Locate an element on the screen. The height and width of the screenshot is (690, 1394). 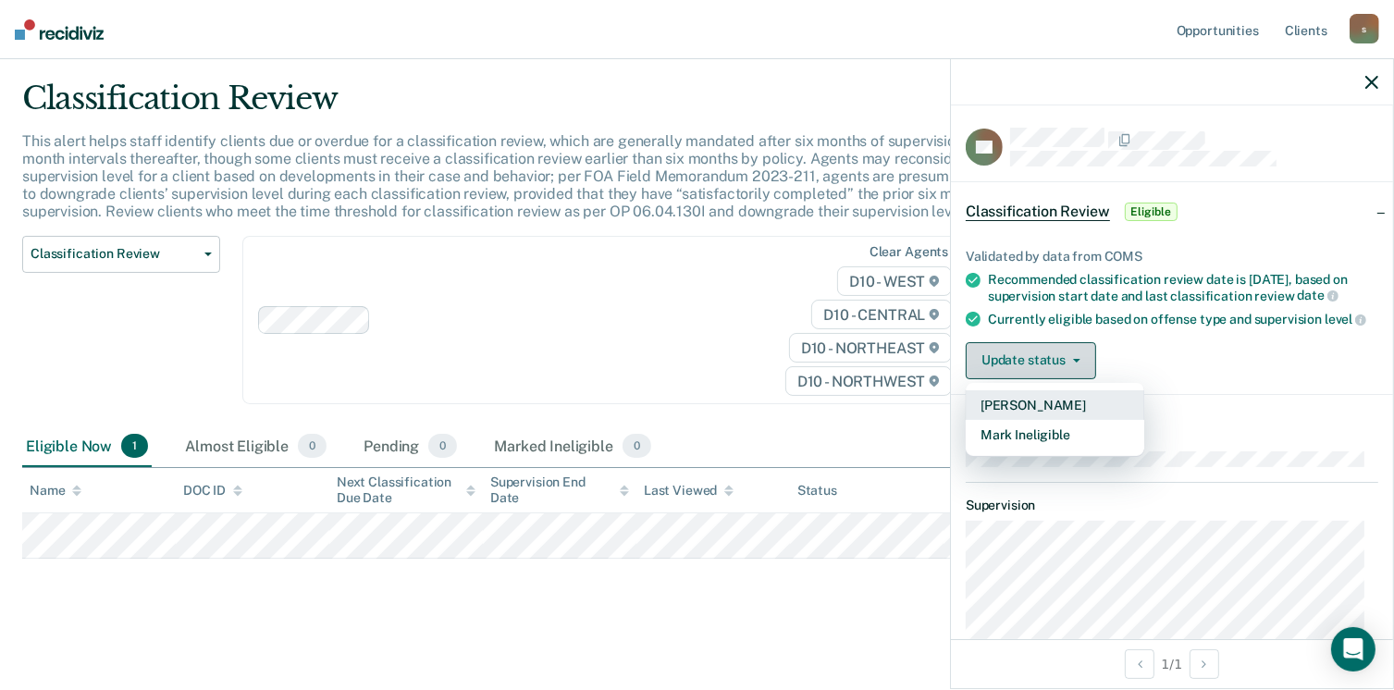
div: Classification Review is located at coordinates (545, 105).